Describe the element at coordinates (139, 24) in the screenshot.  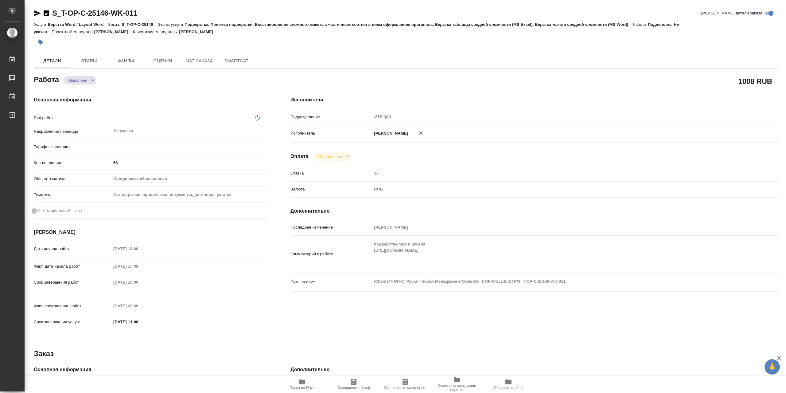
I see `p: S_T-OP-C-25146` at that location.